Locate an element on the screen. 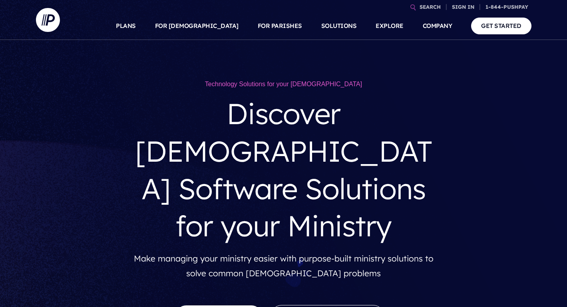 The width and height of the screenshot is (567, 307). a: EXPLORE is located at coordinates (390, 26).